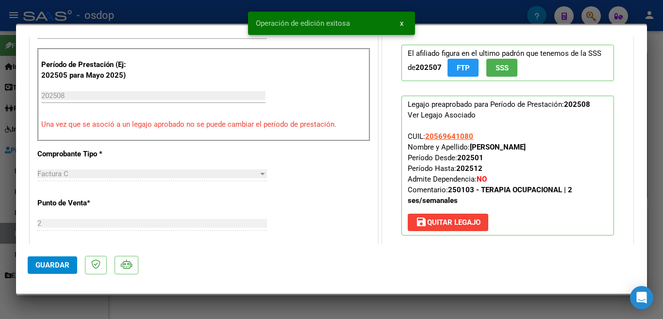 This screenshot has height=319, width=663. What do you see at coordinates (449, 136) in the screenshot?
I see `span: 20569641080` at bounding box center [449, 136].